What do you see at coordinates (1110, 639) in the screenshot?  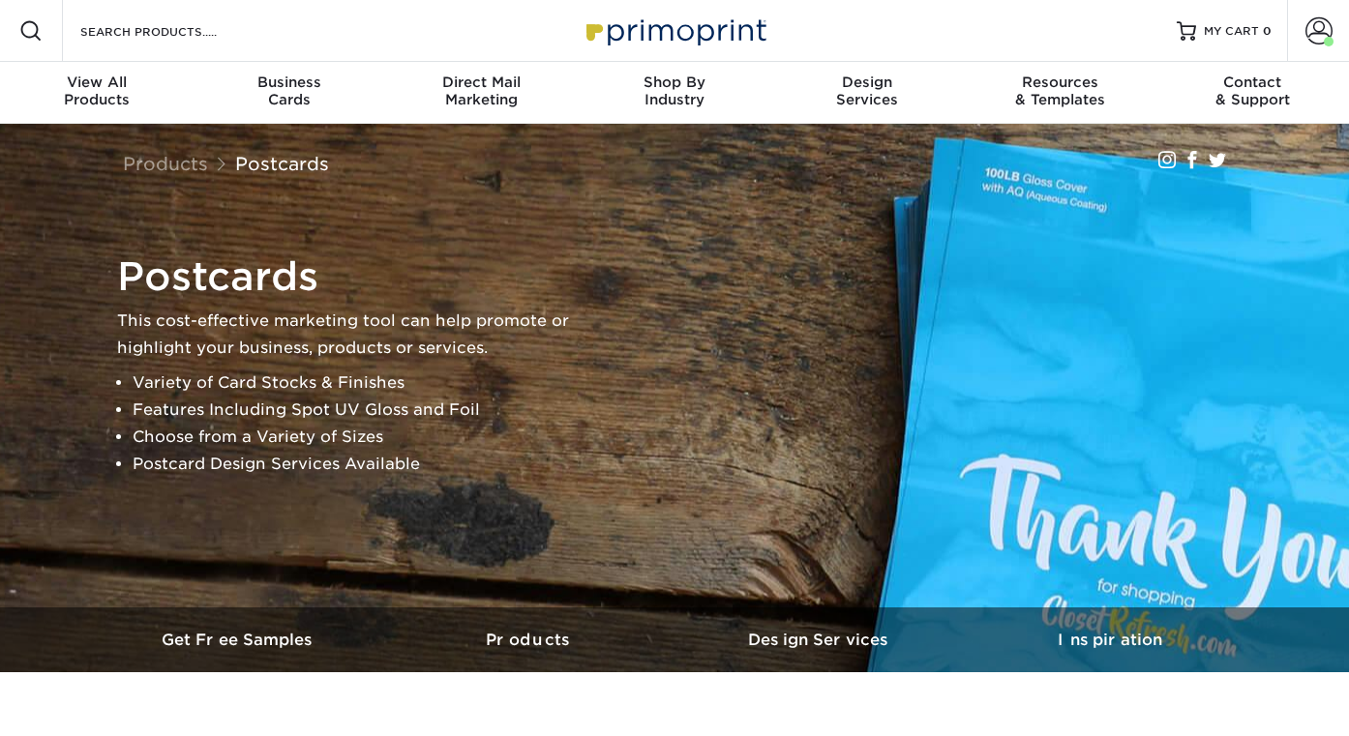 I see `a: Inspiration` at bounding box center [1110, 639].